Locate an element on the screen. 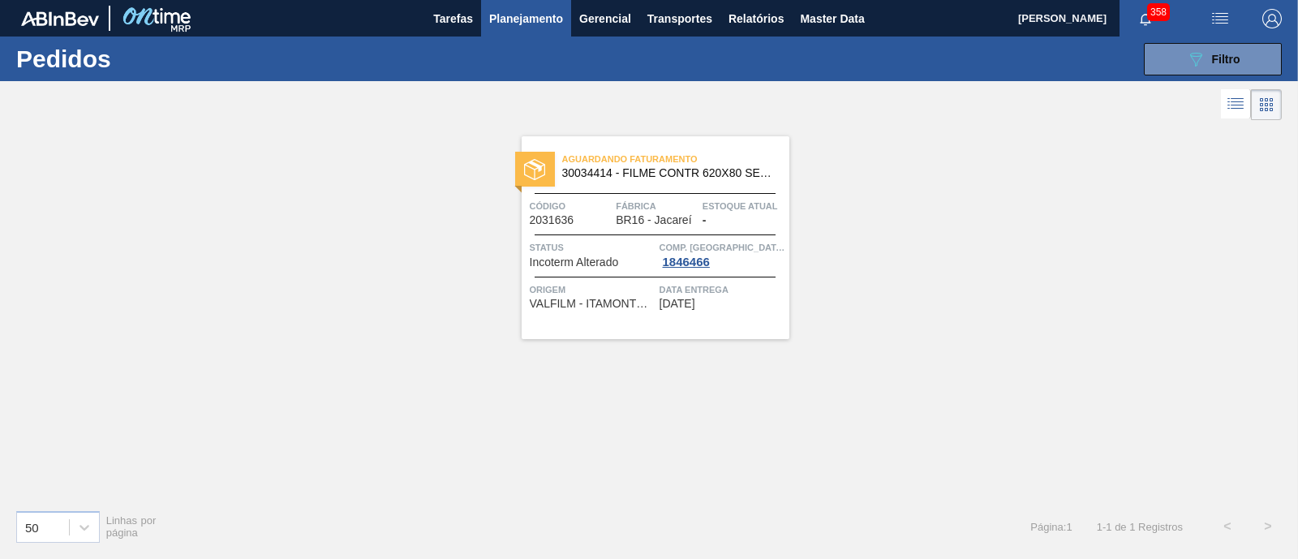 The height and width of the screenshot is (559, 1298). span: 358 is located at coordinates (1158, 12).